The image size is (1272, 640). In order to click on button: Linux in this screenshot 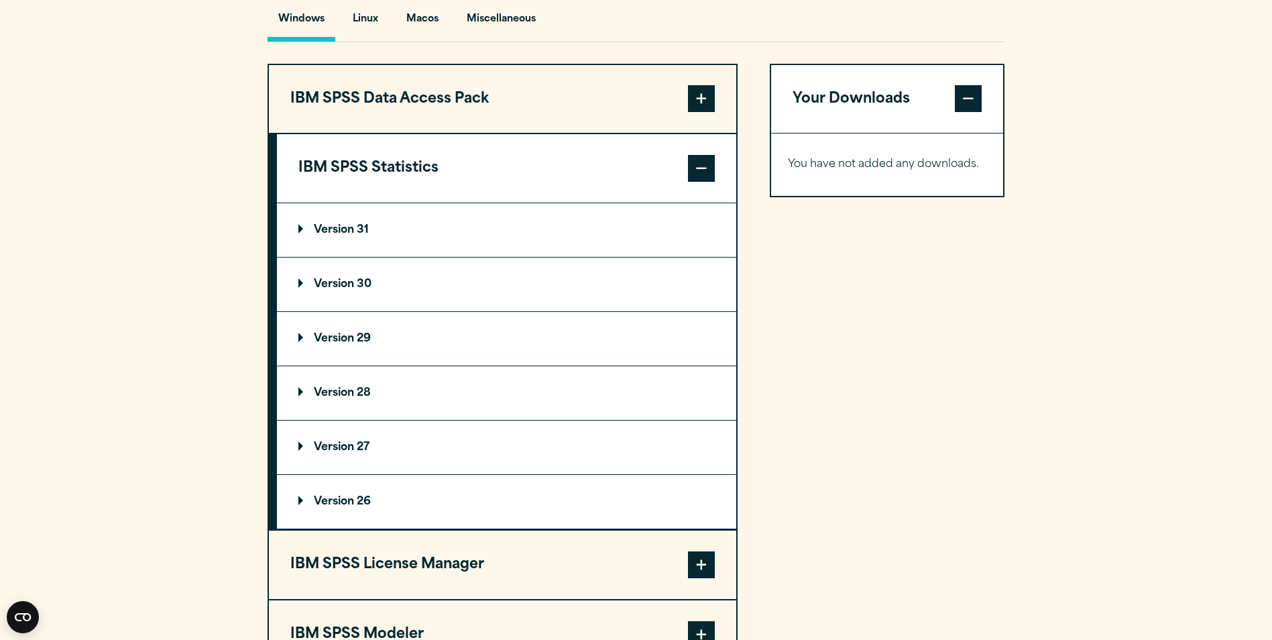, I will do `click(365, 22)`.